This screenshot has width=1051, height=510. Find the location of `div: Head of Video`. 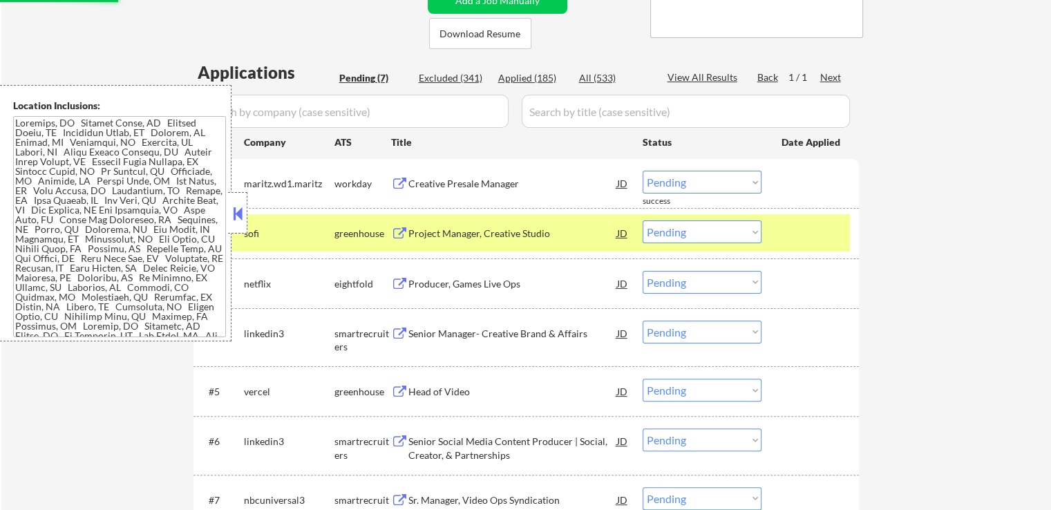

div: Head of Video is located at coordinates (513, 392).